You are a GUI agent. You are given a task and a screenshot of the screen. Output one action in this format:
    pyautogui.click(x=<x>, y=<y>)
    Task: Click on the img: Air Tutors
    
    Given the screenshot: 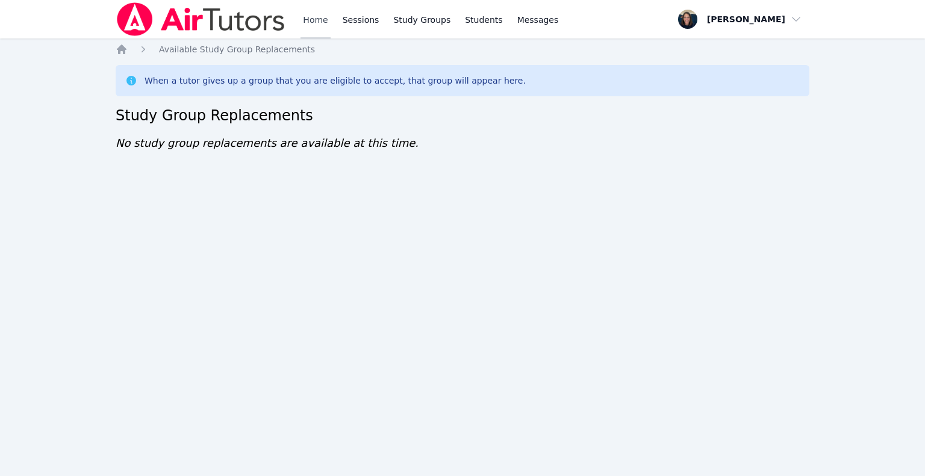 What is the action you would take?
    pyautogui.click(x=200, y=19)
    